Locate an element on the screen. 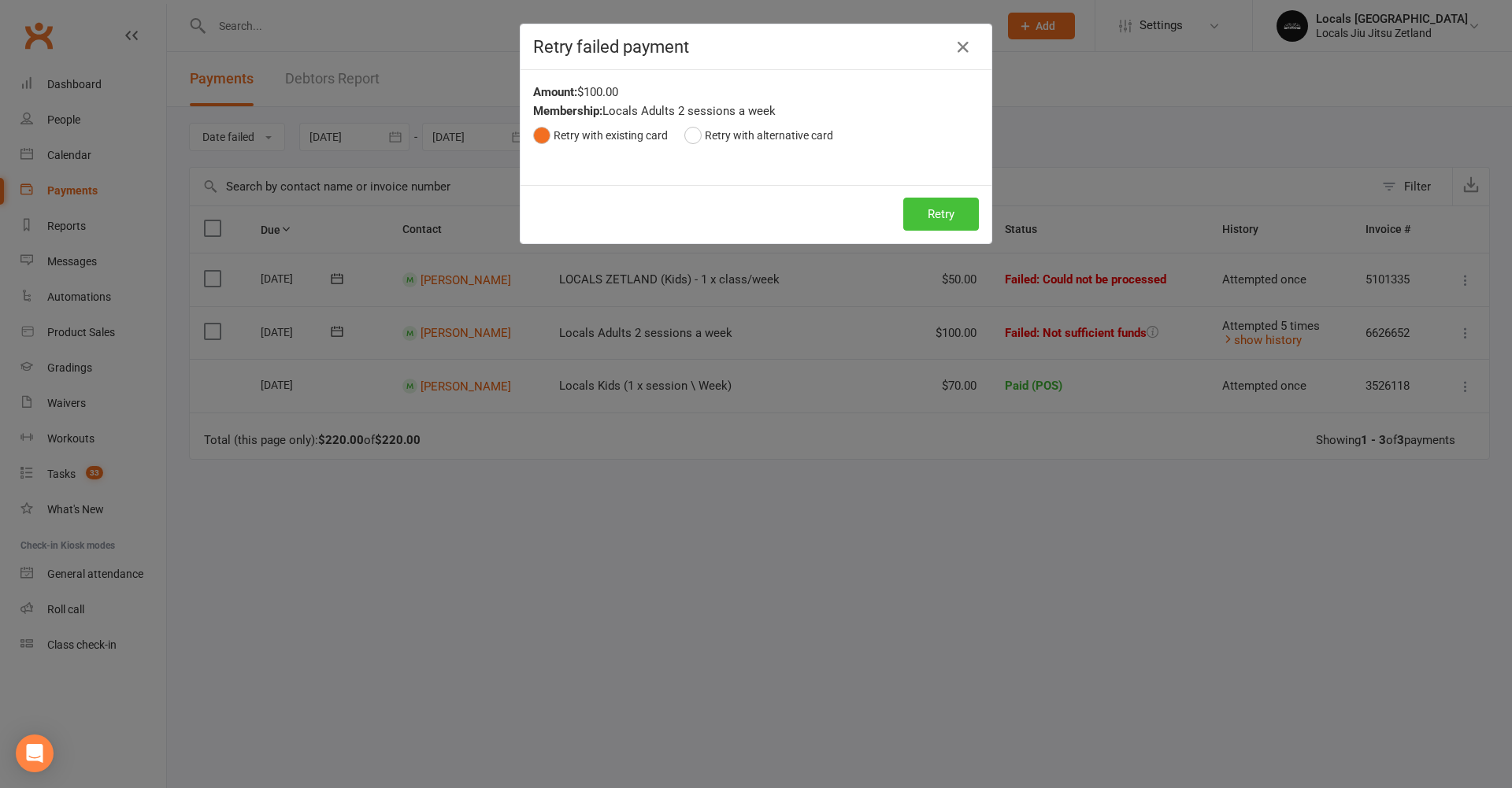 Image resolution: width=1512 pixels, height=788 pixels. button: Retry with existing card is located at coordinates (600, 136).